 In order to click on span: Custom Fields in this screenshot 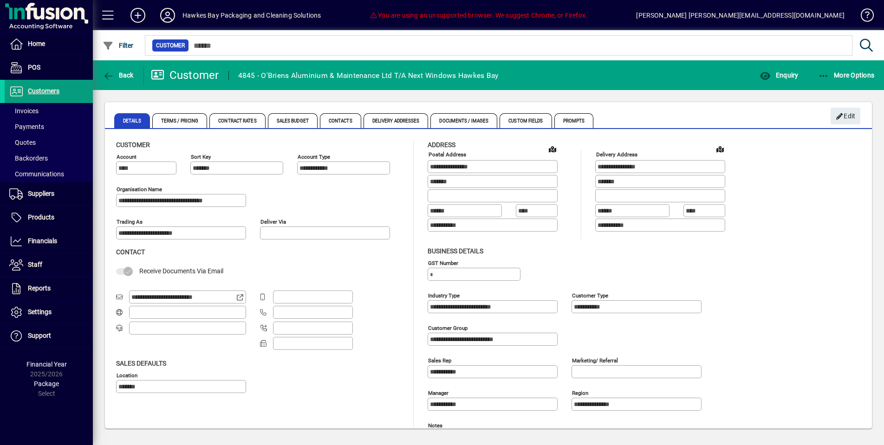, I will do `click(526, 121)`.